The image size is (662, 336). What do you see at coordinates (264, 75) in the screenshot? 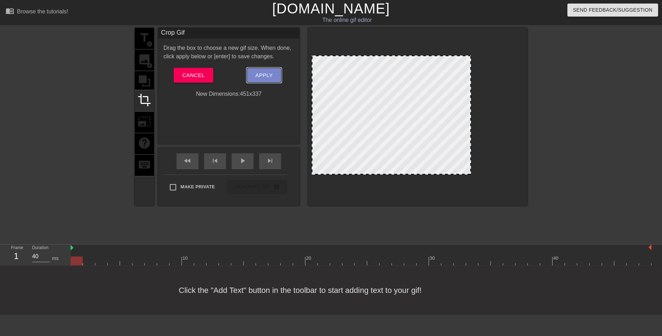
I see `span: Apply` at bounding box center [264, 75].